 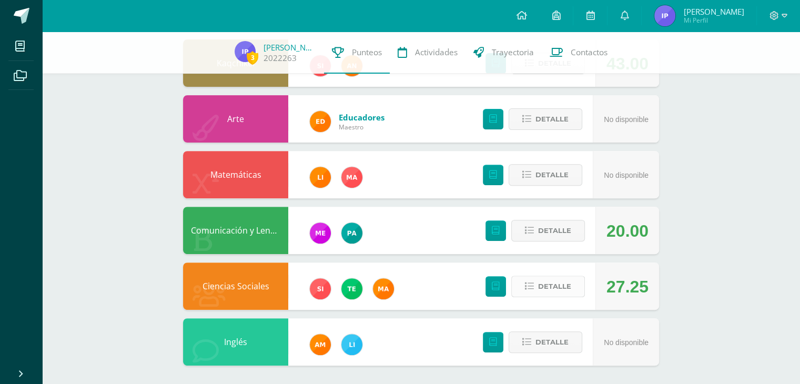 What do you see at coordinates (236, 175) in the screenshot?
I see `div: Matemáticas` at bounding box center [236, 175].